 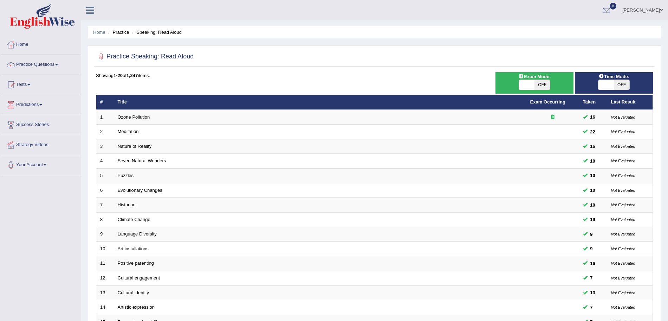 I want to click on h2: Practice Speaking: Read Aloud, so click(x=145, y=57).